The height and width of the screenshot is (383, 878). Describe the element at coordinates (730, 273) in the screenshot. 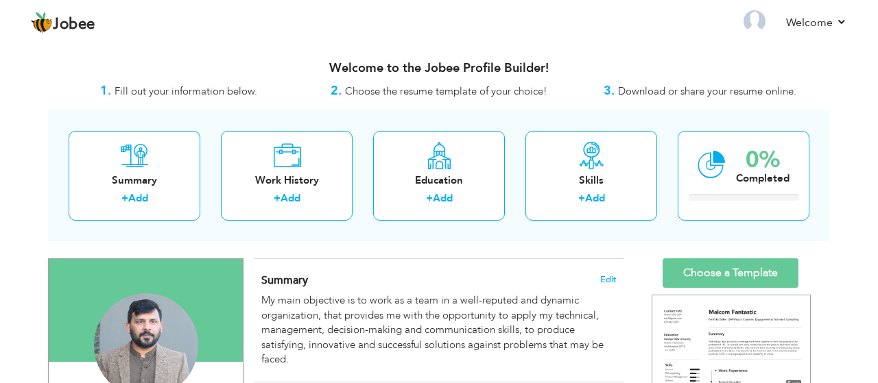

I see `a: Choose a Template` at that location.